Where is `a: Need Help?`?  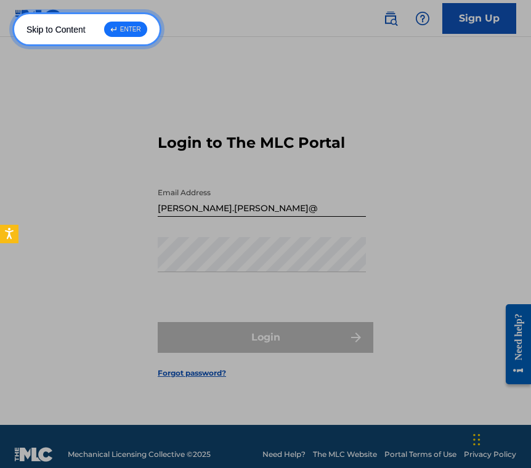 a: Need Help? is located at coordinates (284, 455).